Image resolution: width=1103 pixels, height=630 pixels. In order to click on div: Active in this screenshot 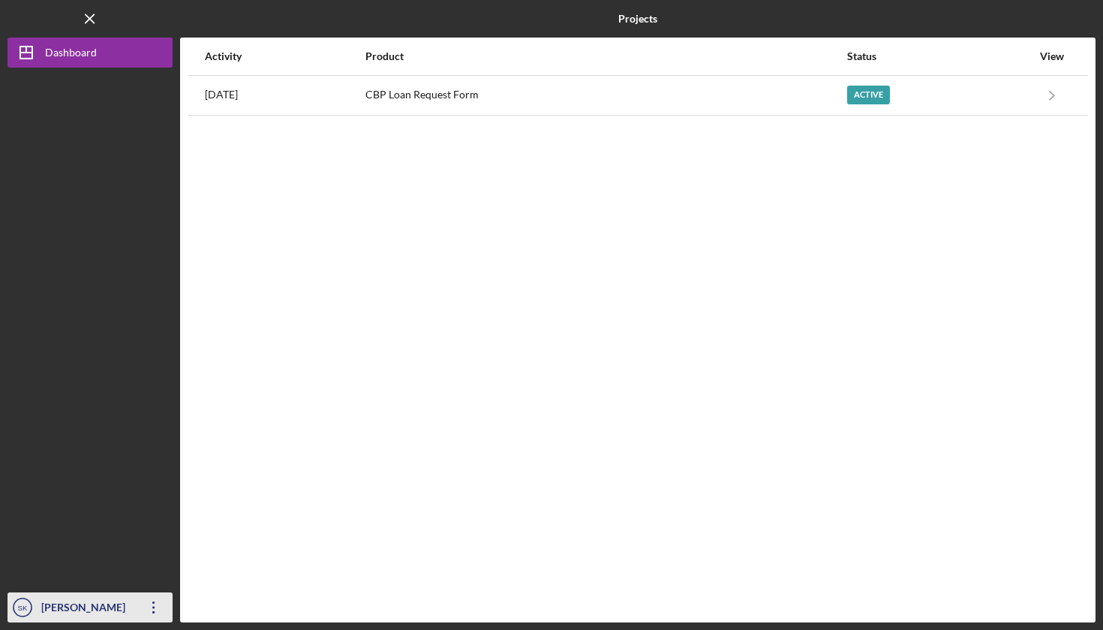, I will do `click(868, 95)`.